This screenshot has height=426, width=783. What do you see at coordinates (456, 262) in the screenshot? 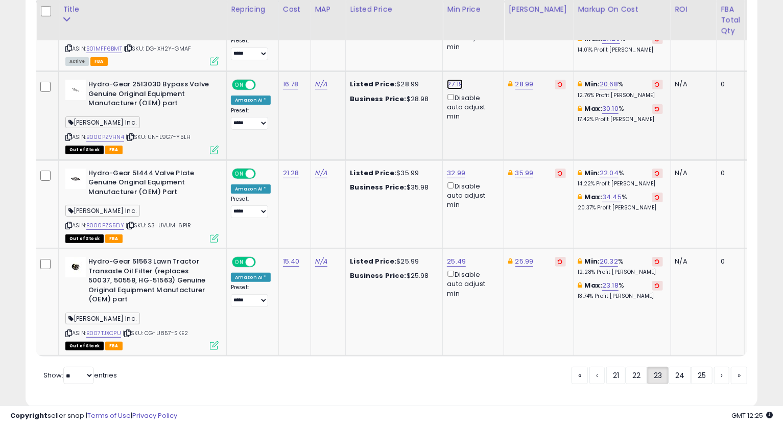
I see `a: 25.49` at bounding box center [456, 262].